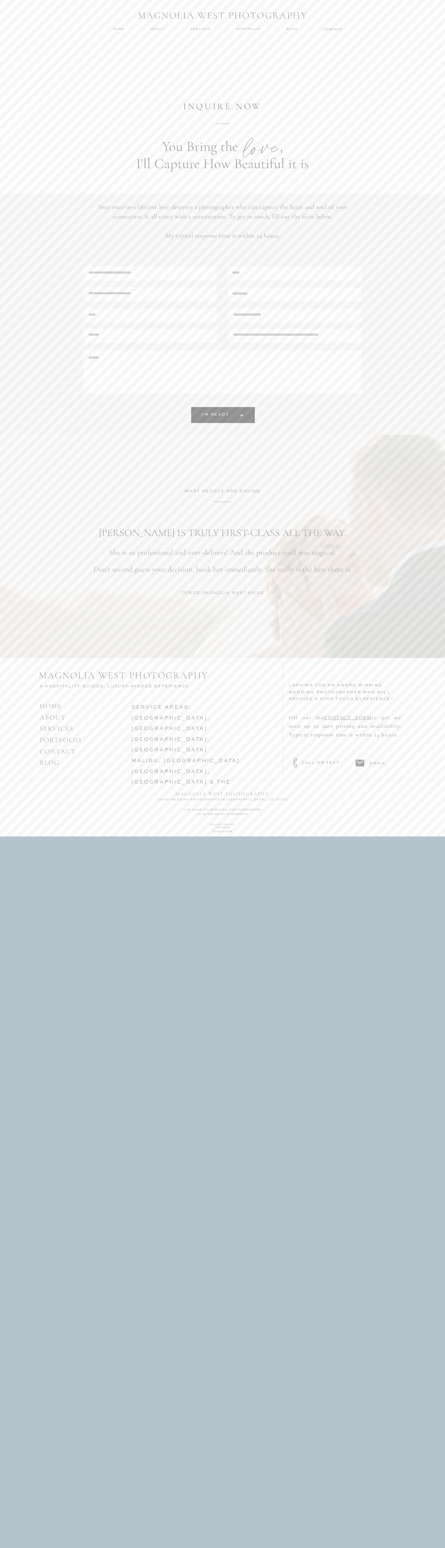 This screenshot has height=1548, width=445. Describe the element at coordinates (53, 711) in the screenshot. I see `a: HOMEABOUT` at that location.